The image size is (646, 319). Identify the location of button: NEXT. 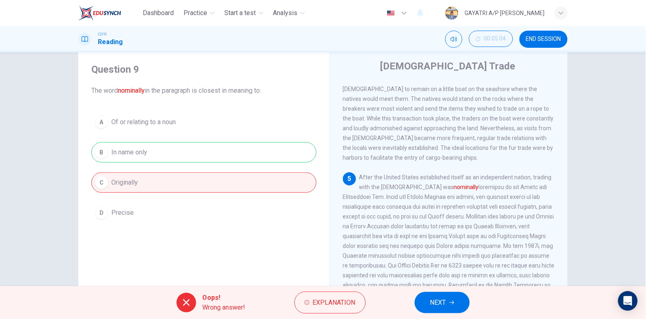
(442, 302).